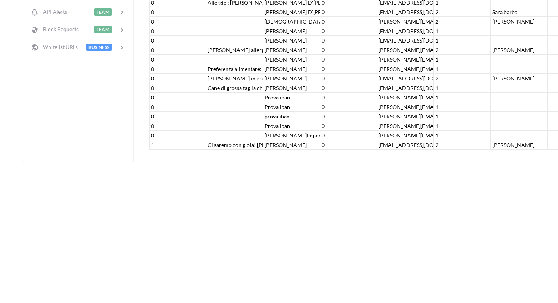  What do you see at coordinates (291, 116) in the screenshot?
I see `div: prova iban` at bounding box center [291, 116].